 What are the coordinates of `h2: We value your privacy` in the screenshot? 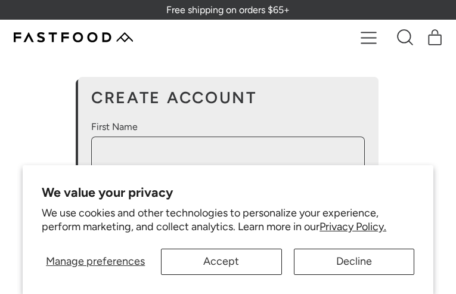 It's located at (228, 192).